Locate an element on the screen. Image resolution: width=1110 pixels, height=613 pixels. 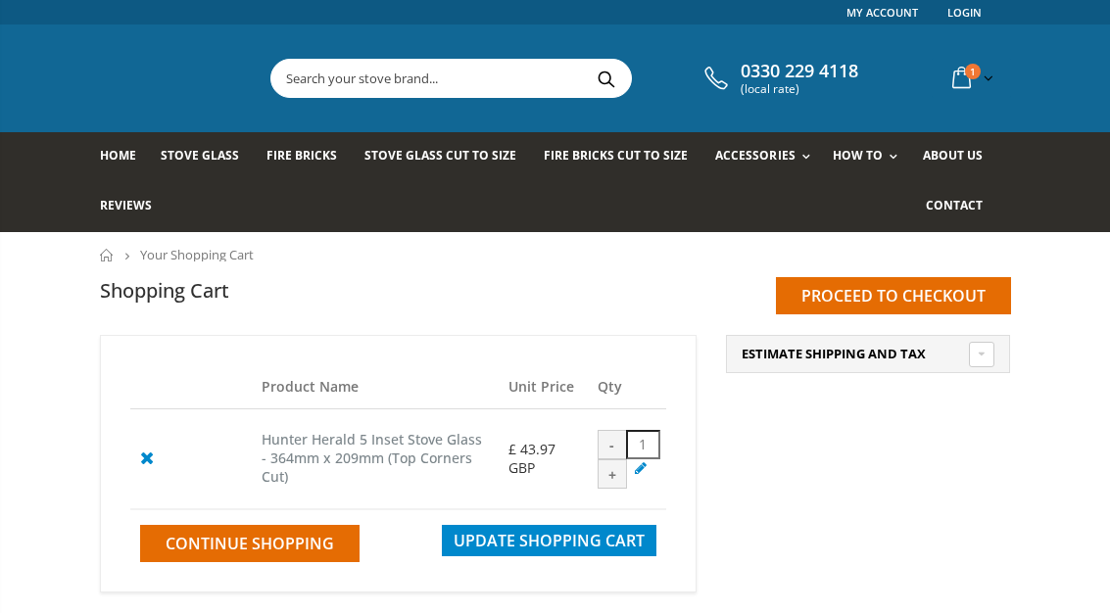
a: Stove Glass Cut To Size is located at coordinates (448, 157).